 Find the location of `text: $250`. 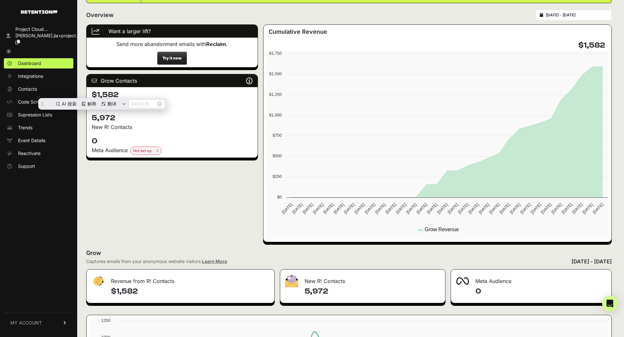

text: $250 is located at coordinates (277, 176).